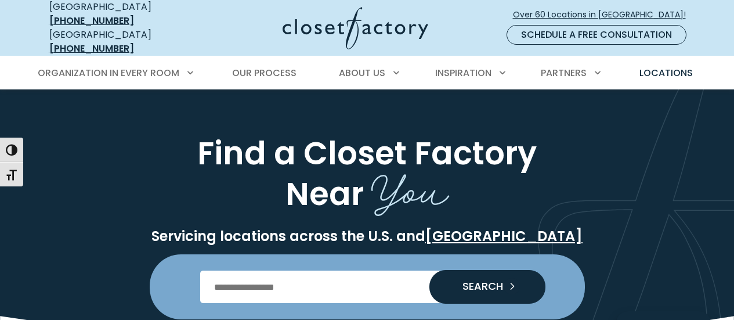 The image size is (734, 320). I want to click on span: You, so click(410, 186).